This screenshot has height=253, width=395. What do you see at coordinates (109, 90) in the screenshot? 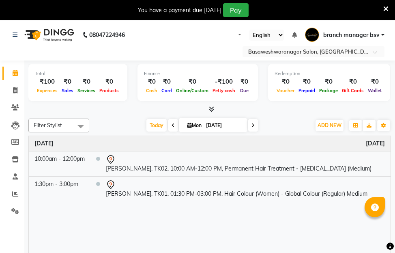
I see `span: Products` at bounding box center [109, 90].